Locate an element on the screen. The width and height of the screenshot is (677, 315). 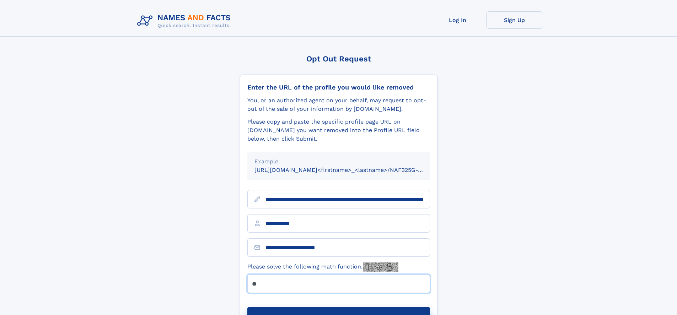
div: Enter the URL of the profile you would like removed is located at coordinates (339, 87).